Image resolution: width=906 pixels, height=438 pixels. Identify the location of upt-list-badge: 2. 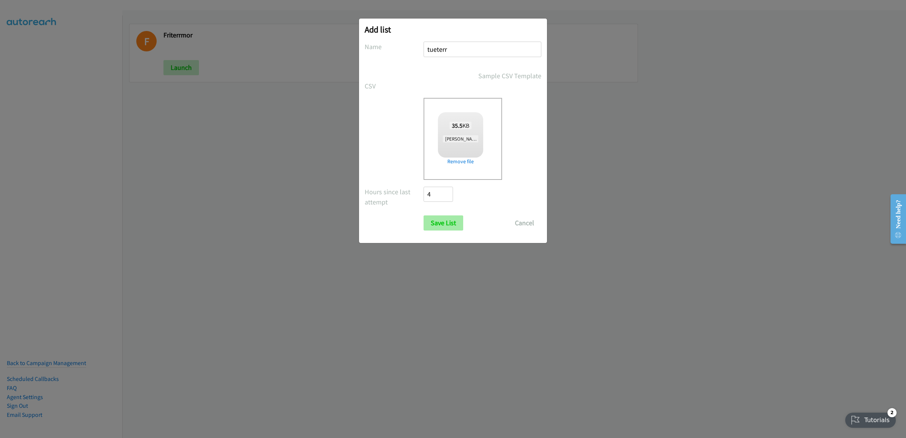
(51, 8).